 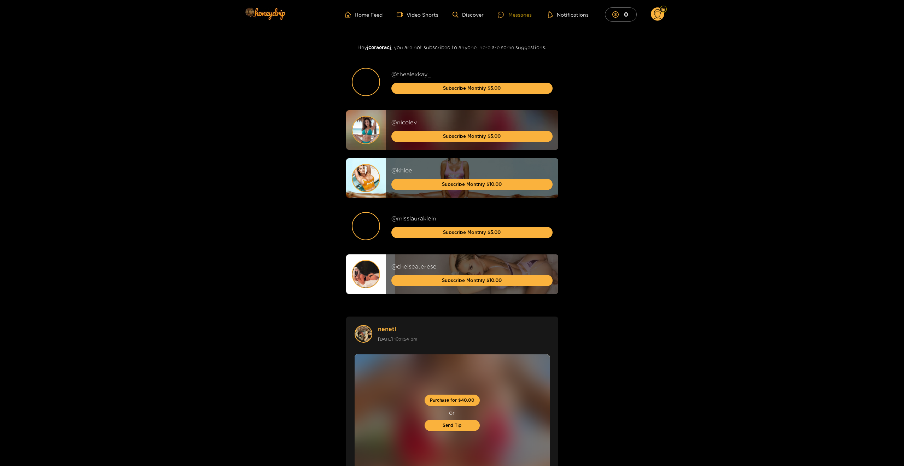 I want to click on span: home, so click(x=350, y=14).